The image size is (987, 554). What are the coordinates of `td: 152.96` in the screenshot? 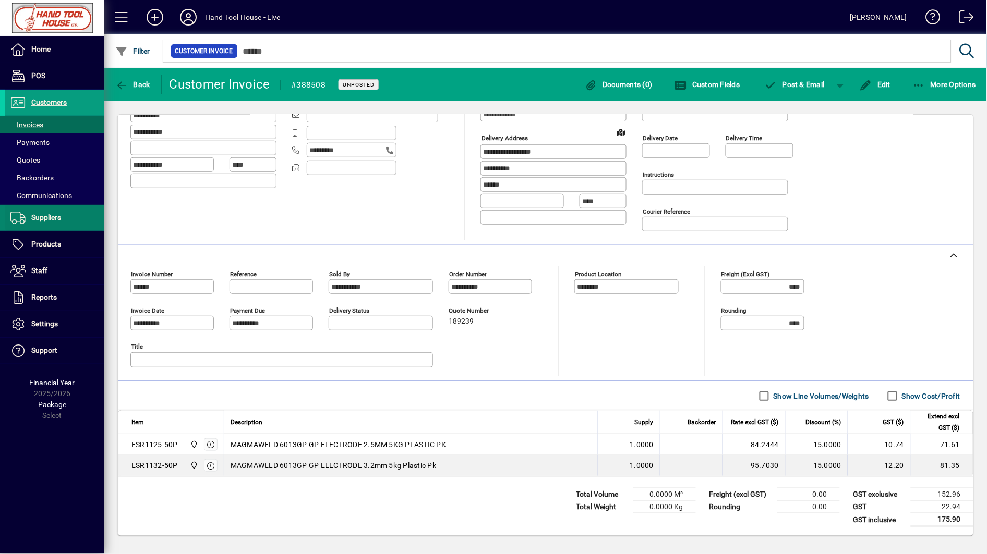 It's located at (942, 495).